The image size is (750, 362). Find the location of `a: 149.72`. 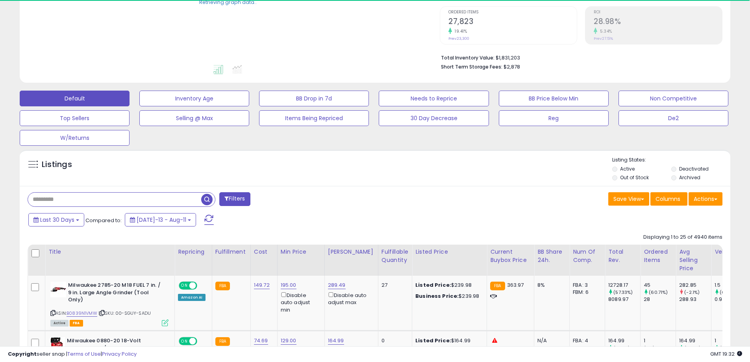

a: 149.72 is located at coordinates (262, 285).